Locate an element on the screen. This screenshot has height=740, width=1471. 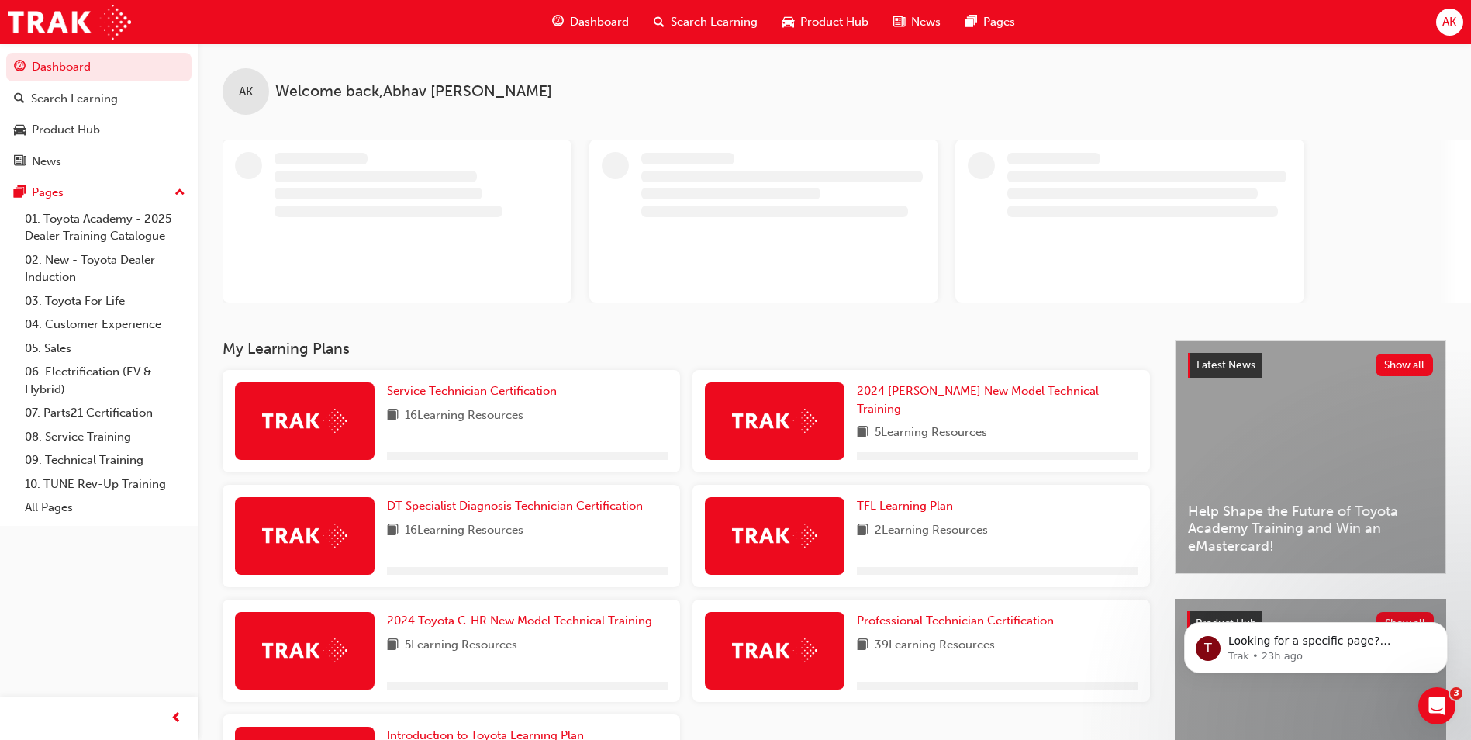
a: 07. Parts21 Certification is located at coordinates (105, 413).